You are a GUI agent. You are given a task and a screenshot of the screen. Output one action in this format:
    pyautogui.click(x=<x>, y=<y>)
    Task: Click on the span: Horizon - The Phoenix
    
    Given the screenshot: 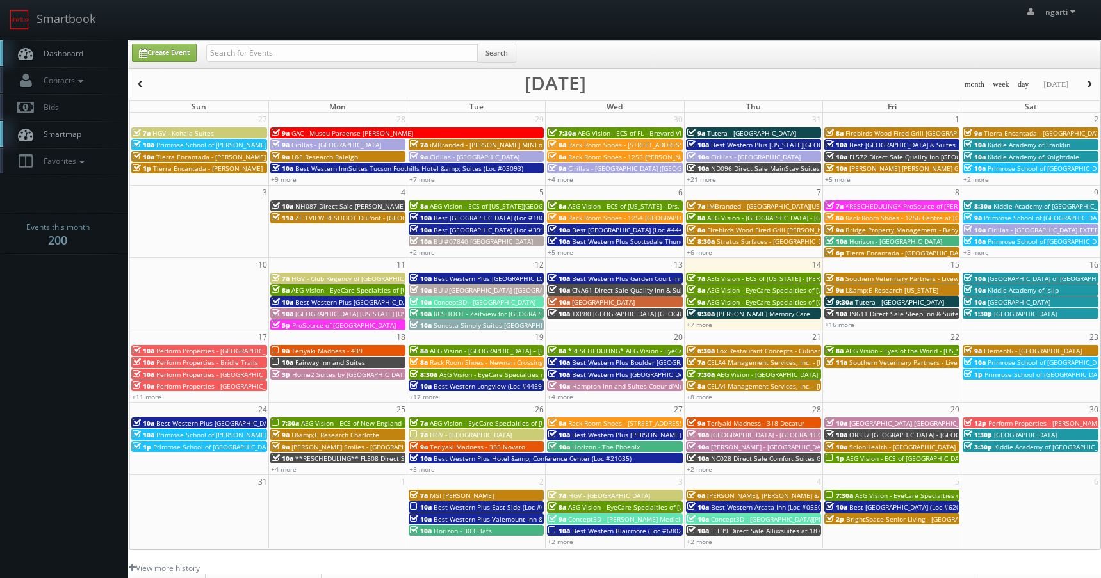 What is the action you would take?
    pyautogui.click(x=606, y=447)
    